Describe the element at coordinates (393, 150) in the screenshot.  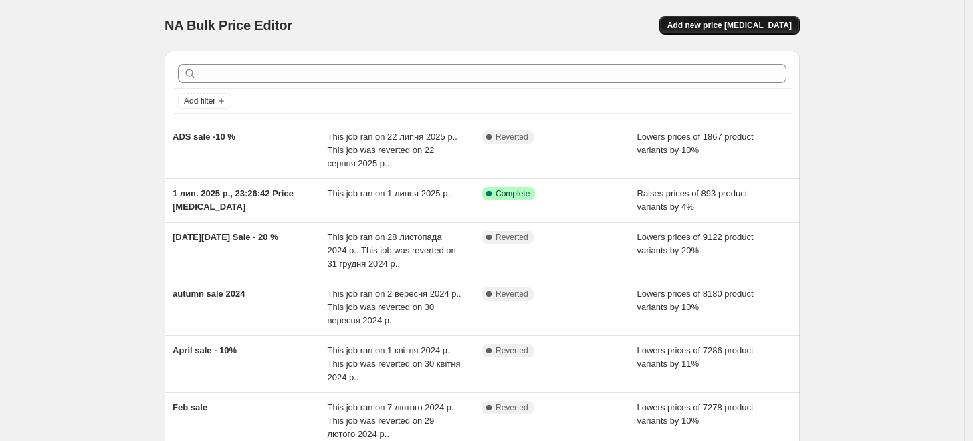
I see `span: This job ran on 22 липня 2025 р.. This job was reverted on 22 серпня 2025 р..` at that location.